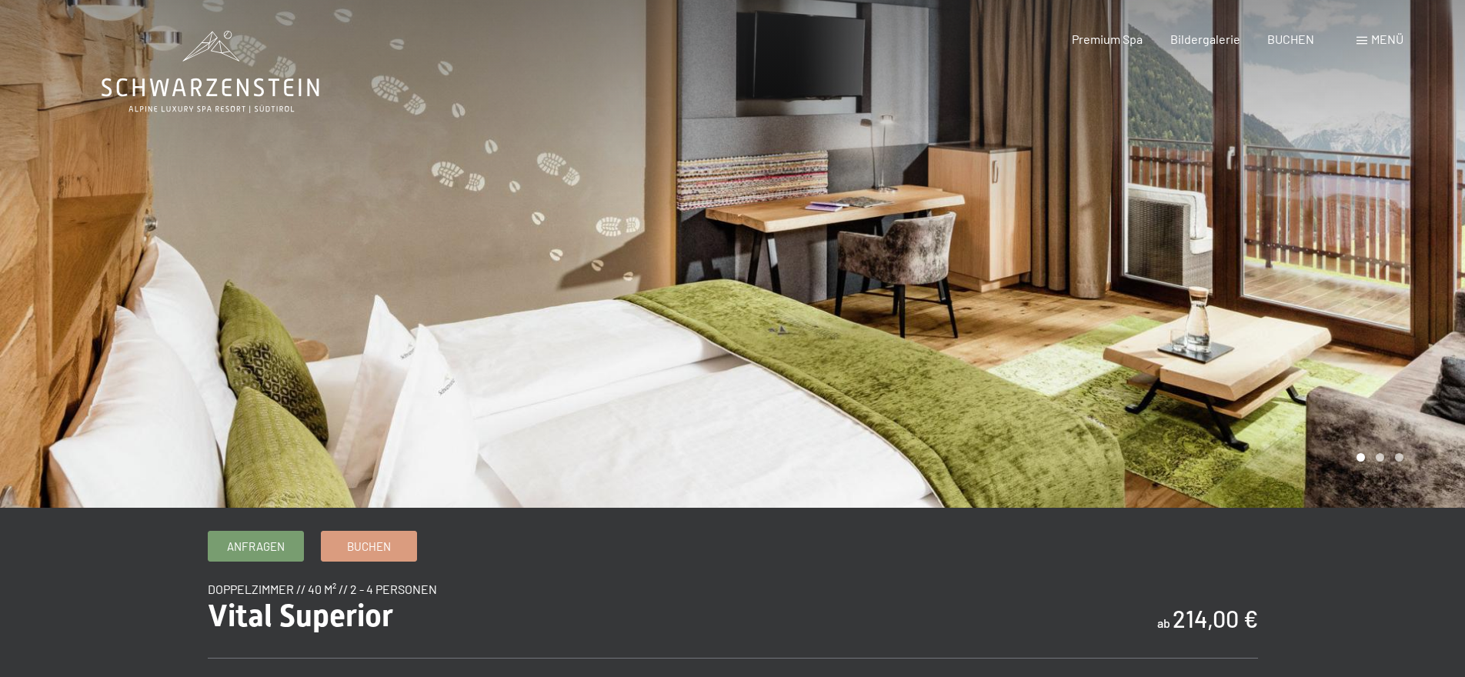 Image resolution: width=1465 pixels, height=677 pixels. What do you see at coordinates (255, 546) in the screenshot?
I see `a: Anfragen` at bounding box center [255, 546].